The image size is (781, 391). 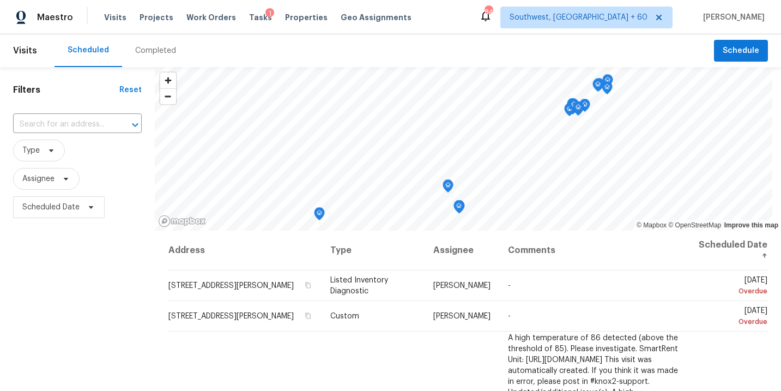 What do you see at coordinates (694, 225) in the screenshot?
I see `a: OpenStreetMap` at bounding box center [694, 225].